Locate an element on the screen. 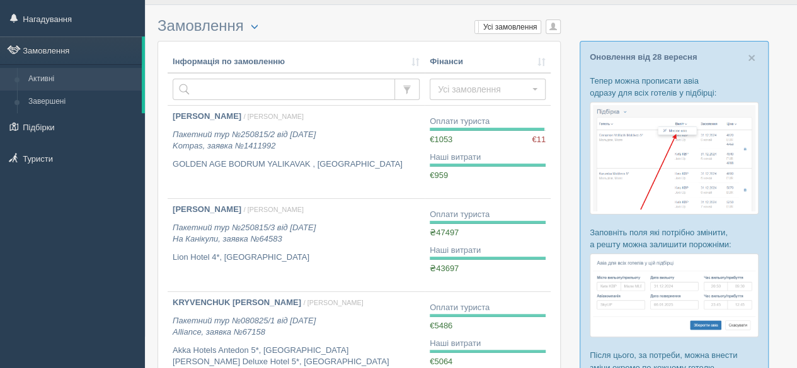 Image resolution: width=797 pixels, height=368 pixels. input: Пошук за номером замовлення, ПІБ або паспортом туриста is located at coordinates (283, 89).